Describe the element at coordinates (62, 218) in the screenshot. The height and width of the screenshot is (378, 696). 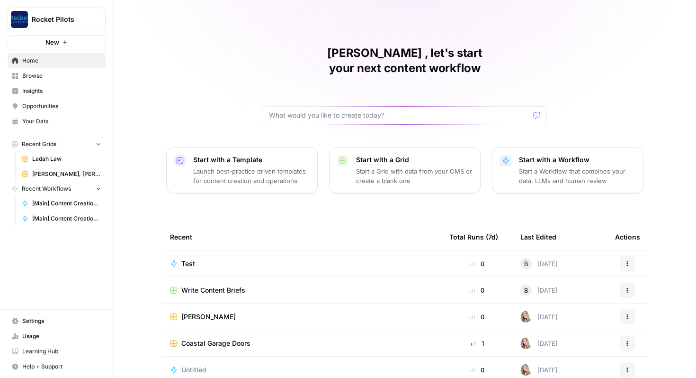
I see `a: [Main] Content Creation Article` at that location.